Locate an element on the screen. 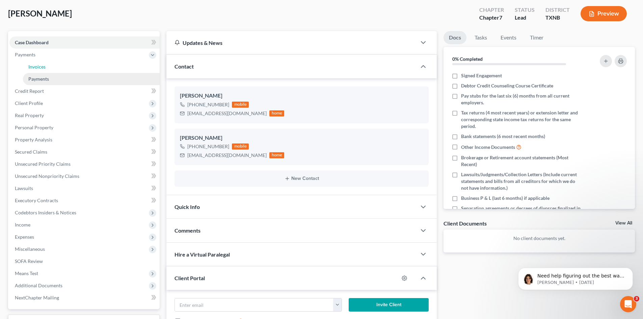 The image size is (643, 319). input: Enter email is located at coordinates (254, 305).